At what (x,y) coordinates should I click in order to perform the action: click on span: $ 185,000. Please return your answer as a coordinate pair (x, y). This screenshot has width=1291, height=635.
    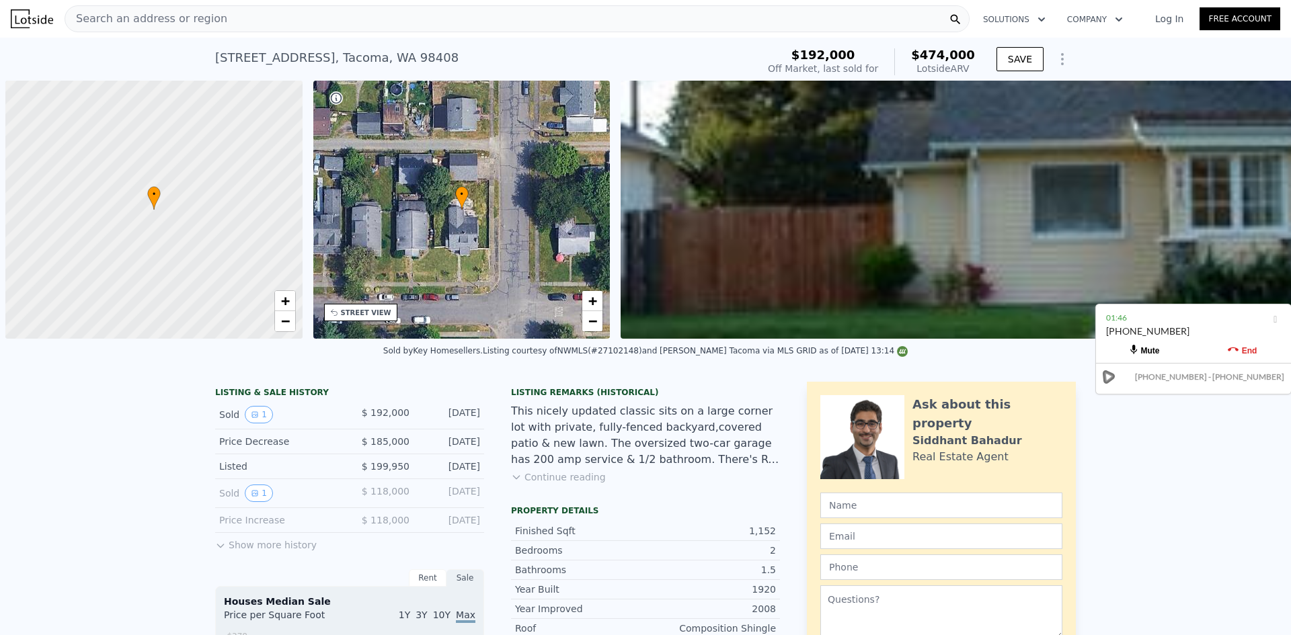
    Looking at the image, I should click on (385, 442).